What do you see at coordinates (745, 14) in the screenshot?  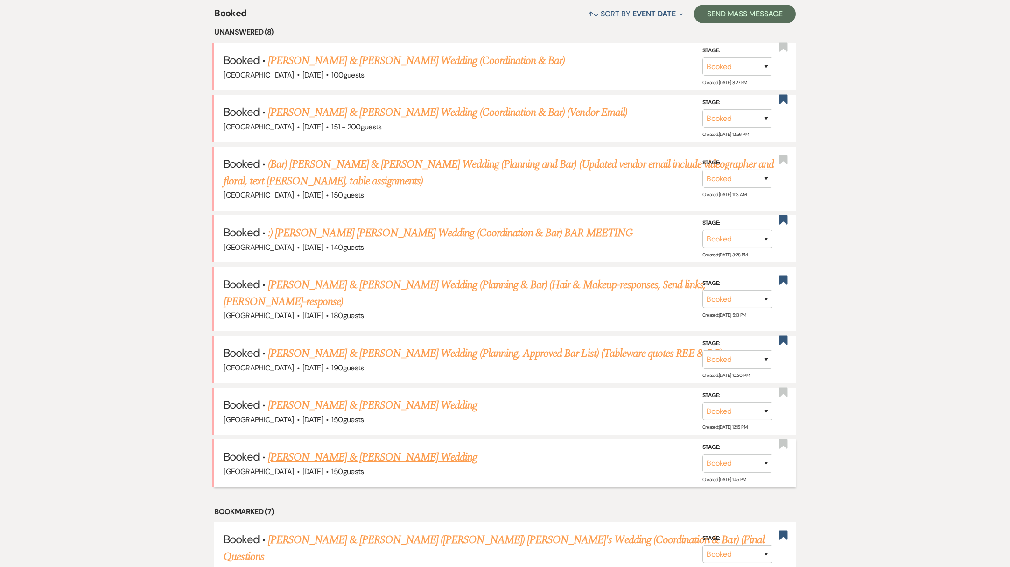 I see `button: Send Mass Message` at bounding box center [745, 14].